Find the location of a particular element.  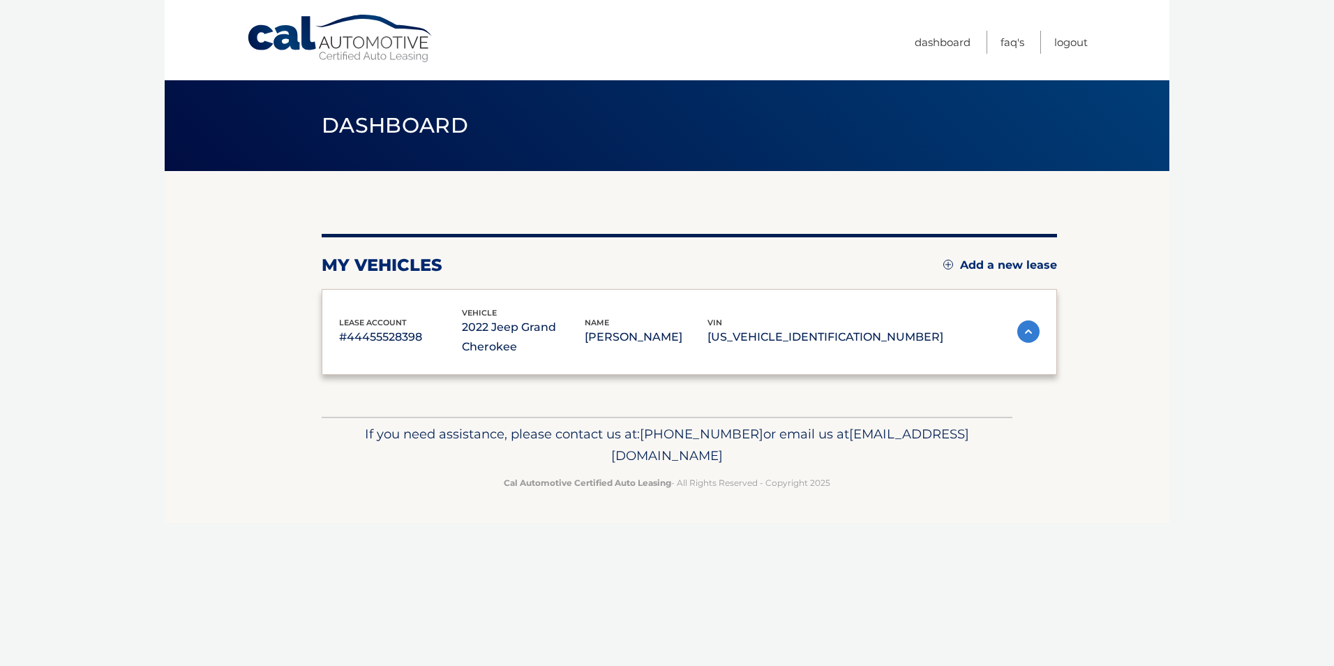

p: If you need assistance, please contact us at: or email us at is located at coordinates (667, 445).